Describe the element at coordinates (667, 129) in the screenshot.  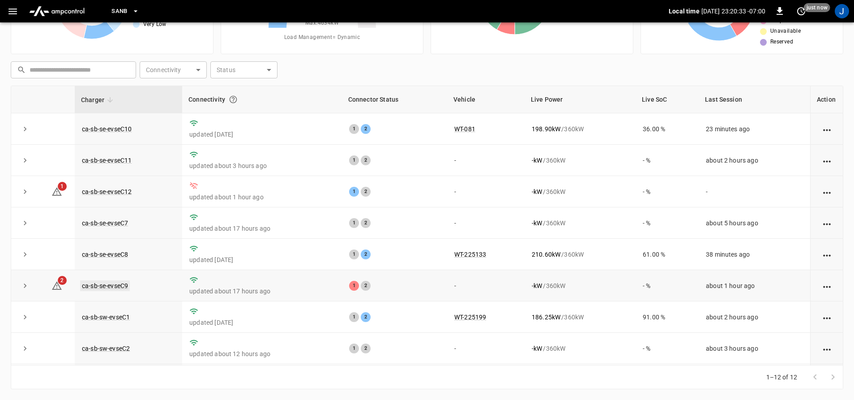
I see `td: 36.00 %` at that location.